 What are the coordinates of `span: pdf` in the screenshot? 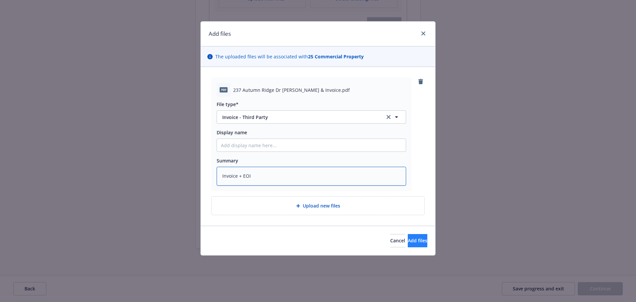 It's located at (224, 89).